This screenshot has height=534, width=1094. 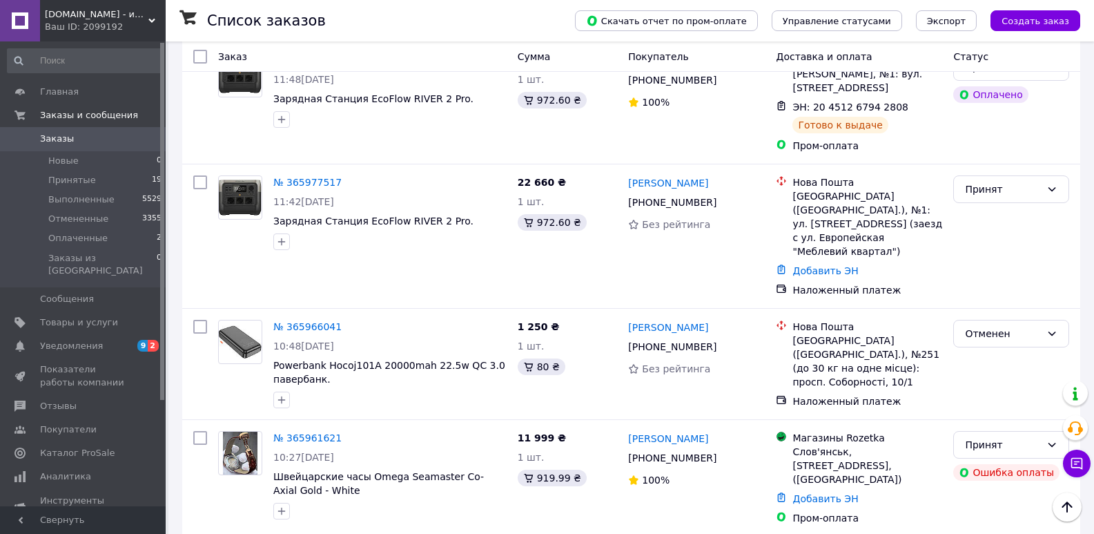 I want to click on div: 919.99 ₴, so click(x=552, y=478).